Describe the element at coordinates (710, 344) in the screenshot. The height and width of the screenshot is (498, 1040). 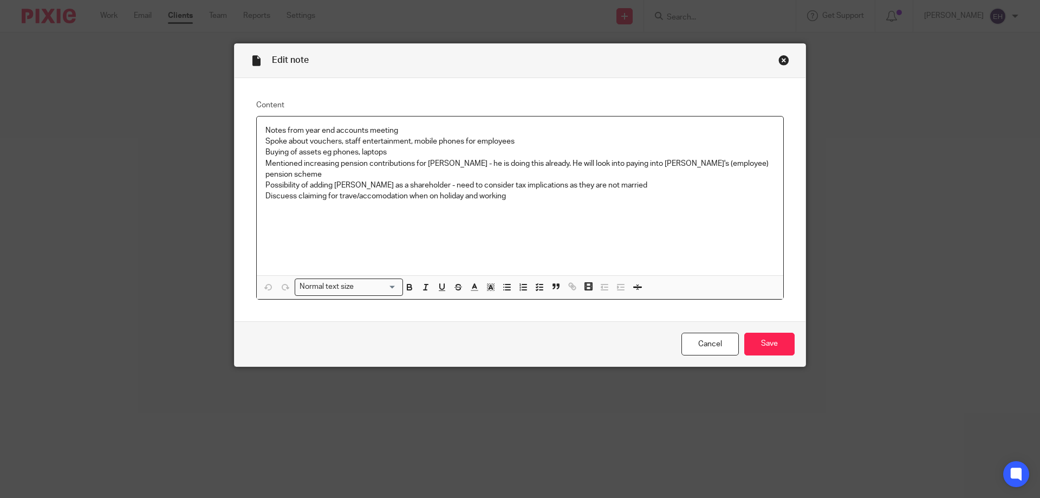
I see `a: Cancel` at that location.